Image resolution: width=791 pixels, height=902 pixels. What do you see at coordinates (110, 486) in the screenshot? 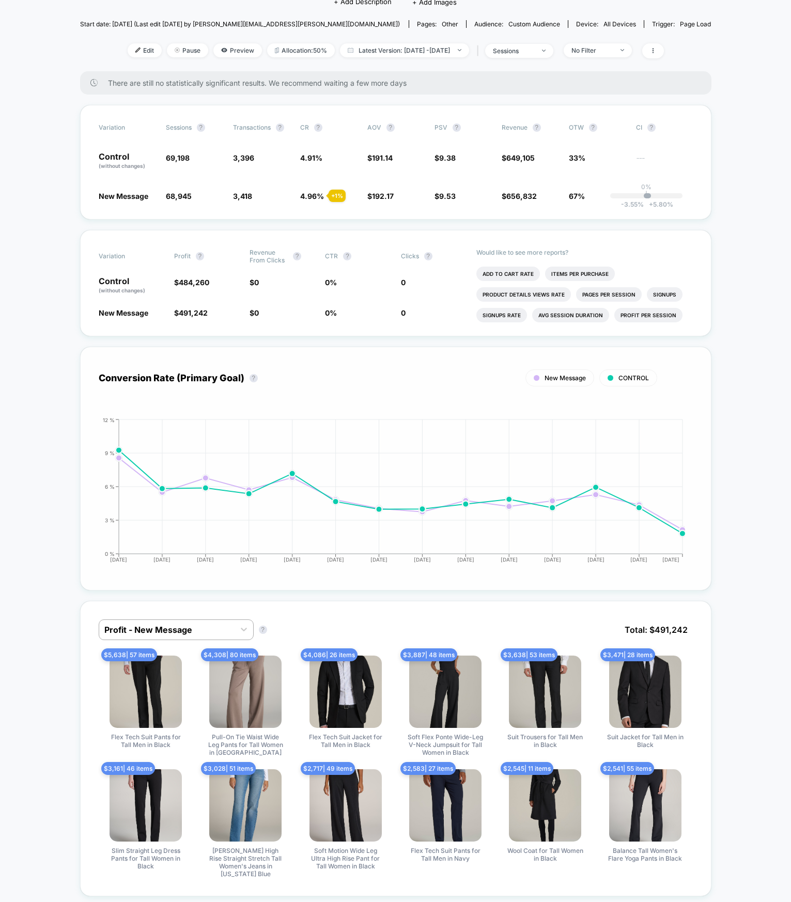
I see `tspan: 6 %` at bounding box center [110, 486].